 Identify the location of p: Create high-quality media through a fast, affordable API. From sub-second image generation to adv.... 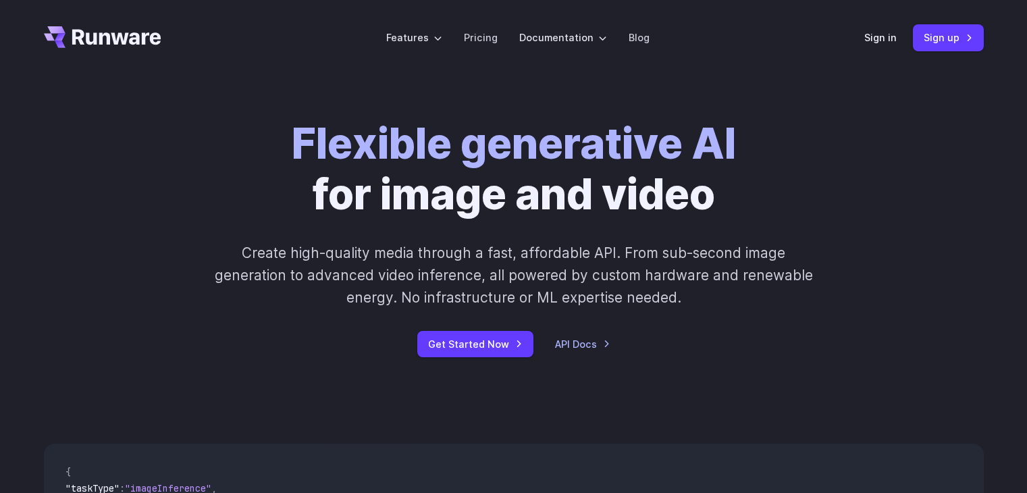
(513, 276).